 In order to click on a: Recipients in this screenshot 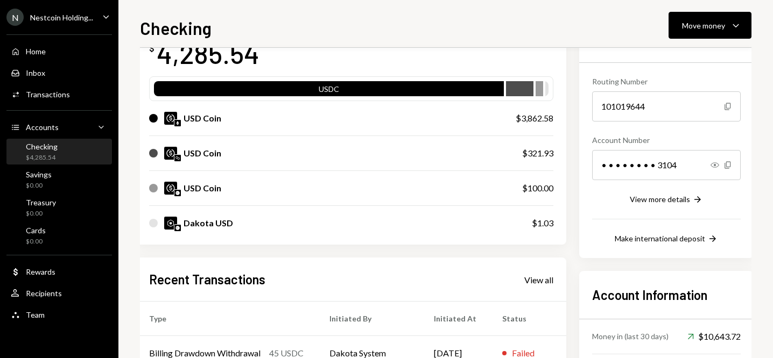, I will do `click(59, 293)`.